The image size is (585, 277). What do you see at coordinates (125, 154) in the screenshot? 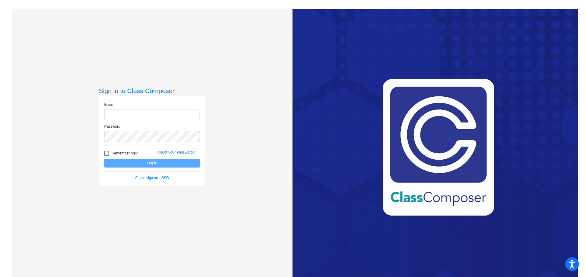
I see `span: Remember Me?` at bounding box center [125, 154].